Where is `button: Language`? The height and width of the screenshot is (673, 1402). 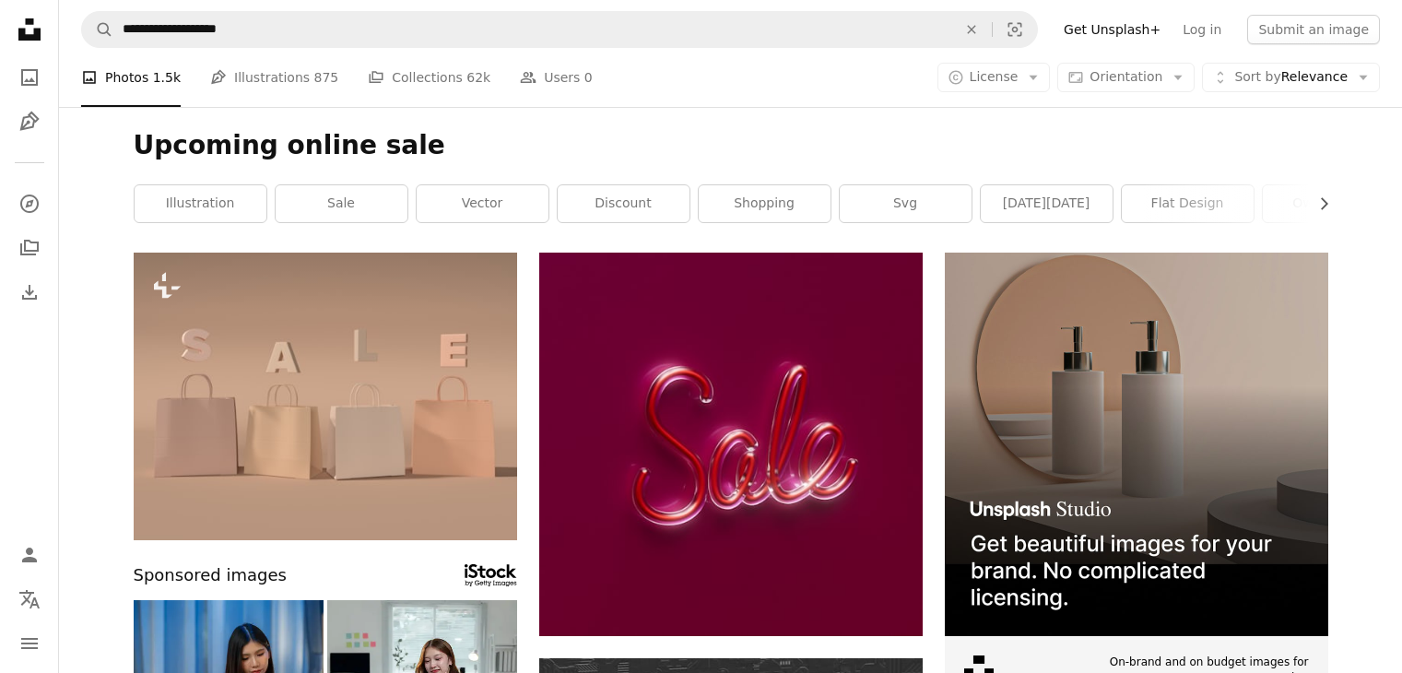
button: Language is located at coordinates (29, 599).